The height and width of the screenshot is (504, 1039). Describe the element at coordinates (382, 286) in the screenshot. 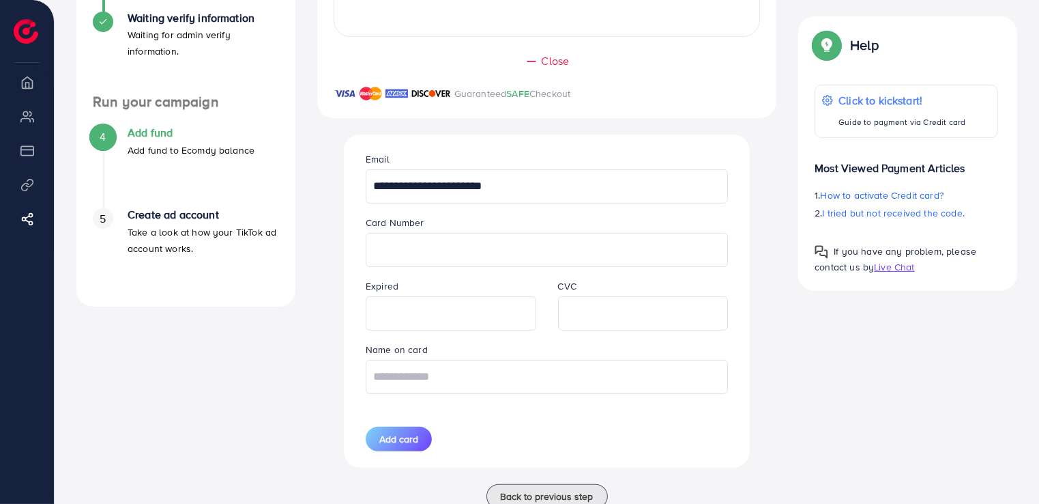

I see `label: Expired` at that location.